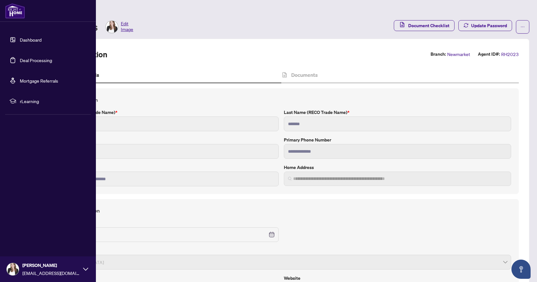  Describe the element at coordinates (53, 101) in the screenshot. I see `span: rLearning` at that location.